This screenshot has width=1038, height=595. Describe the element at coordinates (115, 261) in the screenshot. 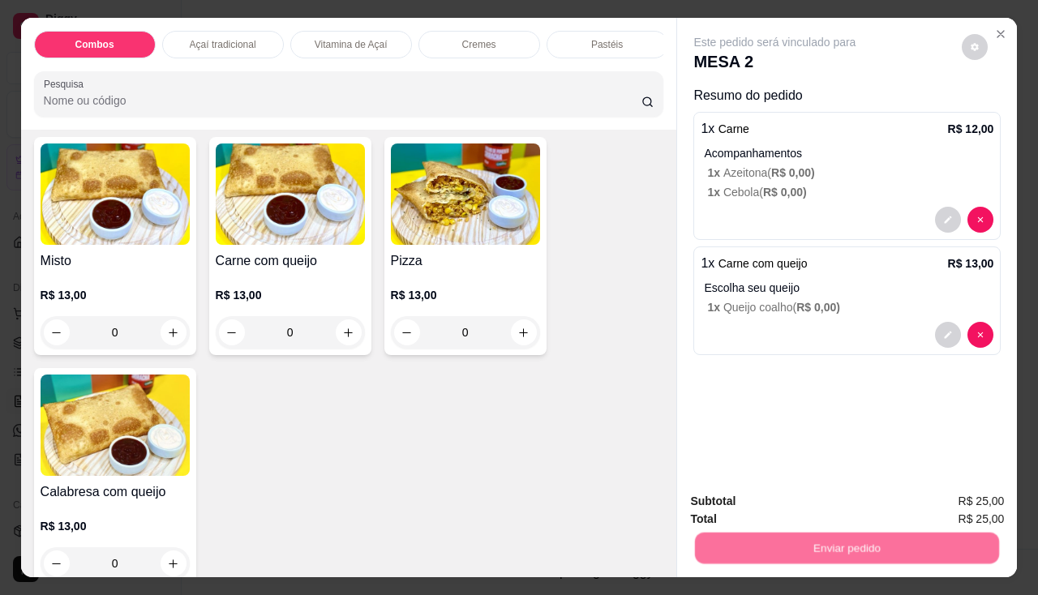

I see `h4: Misto` at that location.